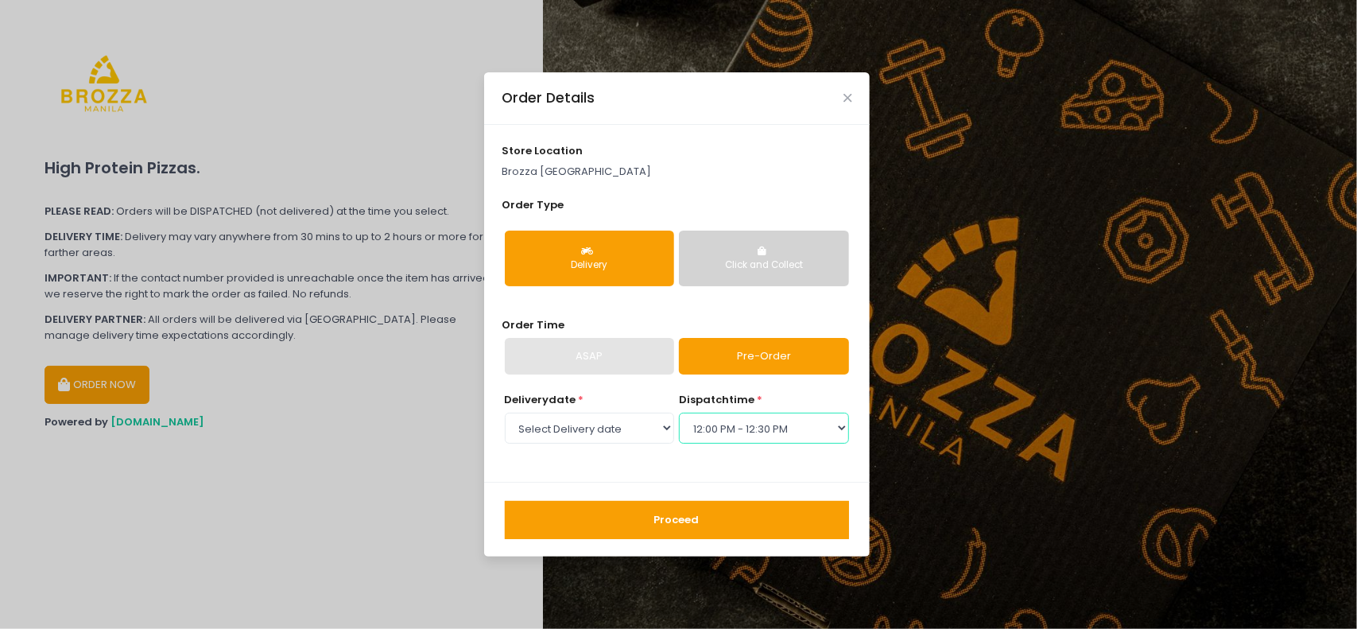  I want to click on div: Delivery, so click(589, 266).